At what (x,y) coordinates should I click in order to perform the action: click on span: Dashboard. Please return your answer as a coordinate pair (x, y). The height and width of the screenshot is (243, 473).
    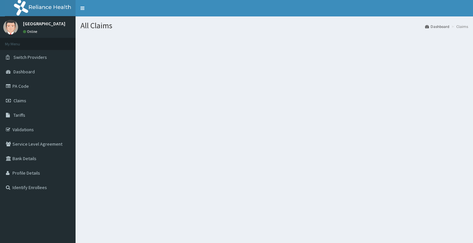
    Looking at the image, I should click on (24, 72).